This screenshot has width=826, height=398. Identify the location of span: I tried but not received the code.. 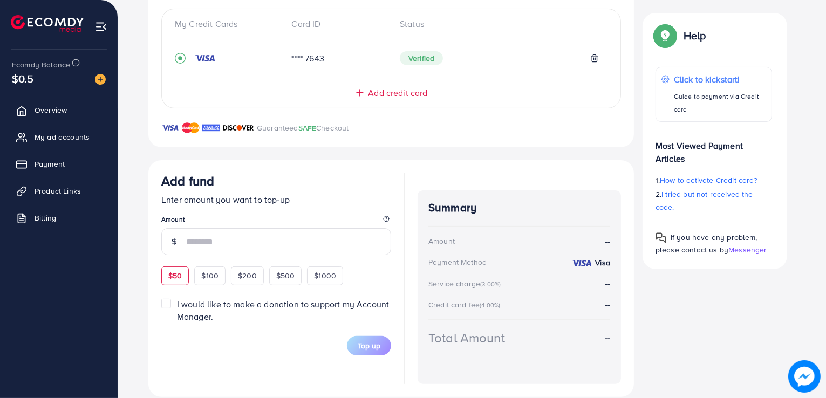
(704, 201).